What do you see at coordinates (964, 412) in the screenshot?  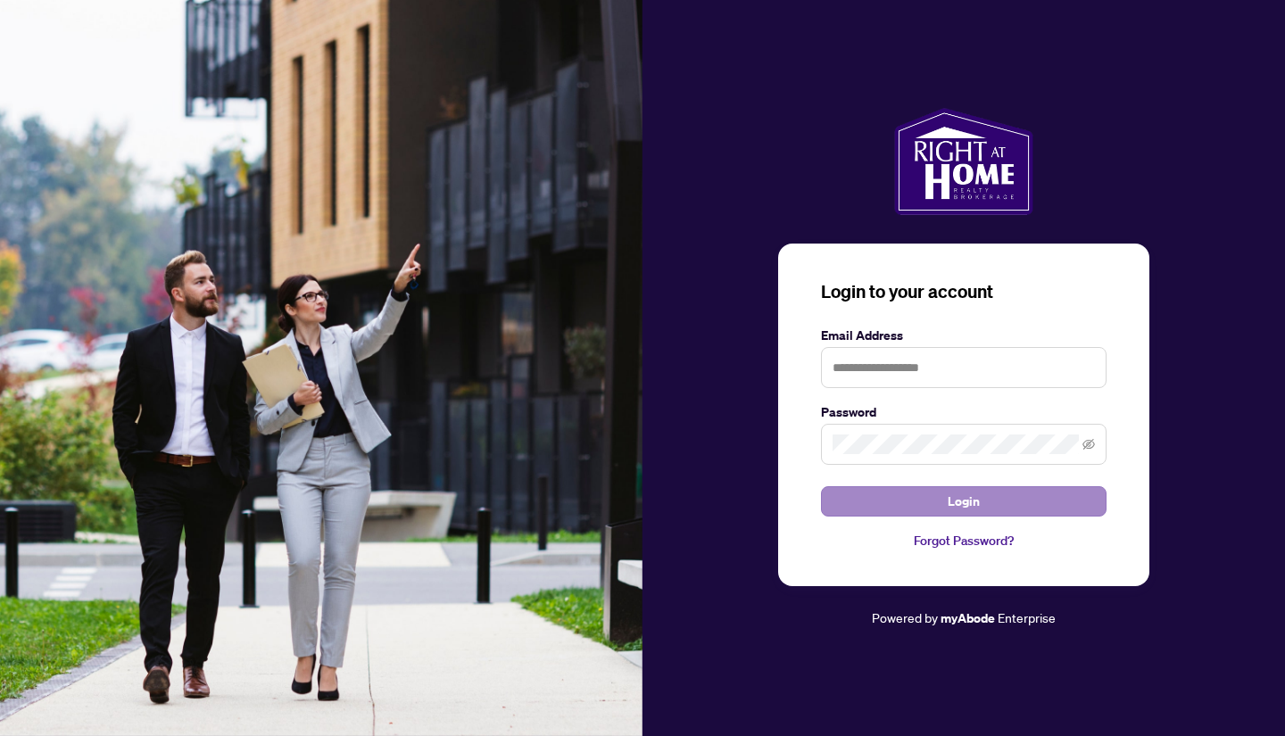 I see `label: Password` at bounding box center [964, 412].